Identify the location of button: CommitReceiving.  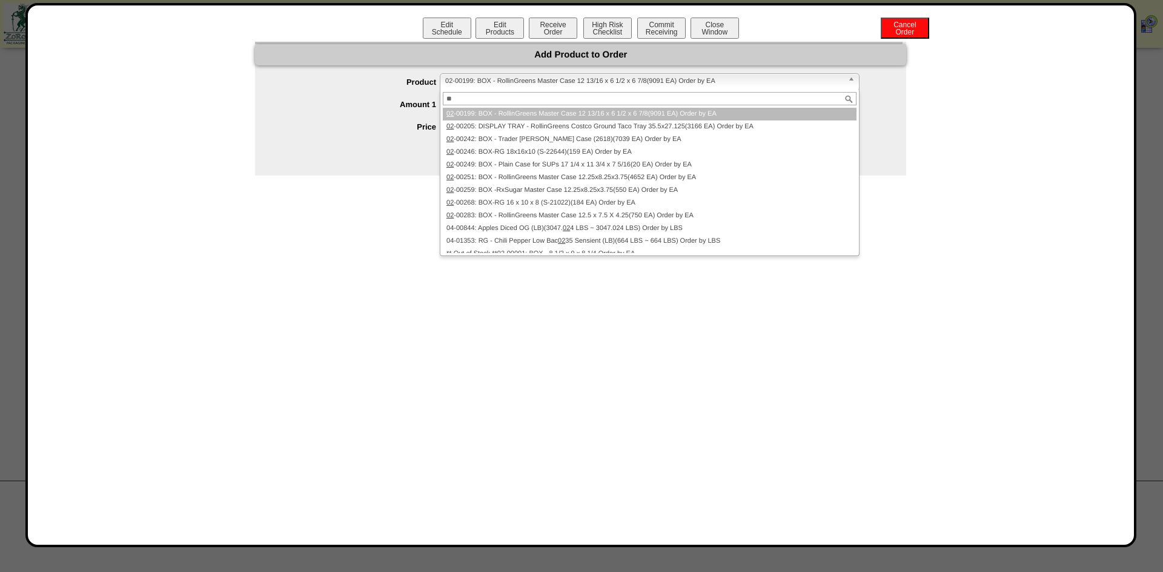
(661, 28).